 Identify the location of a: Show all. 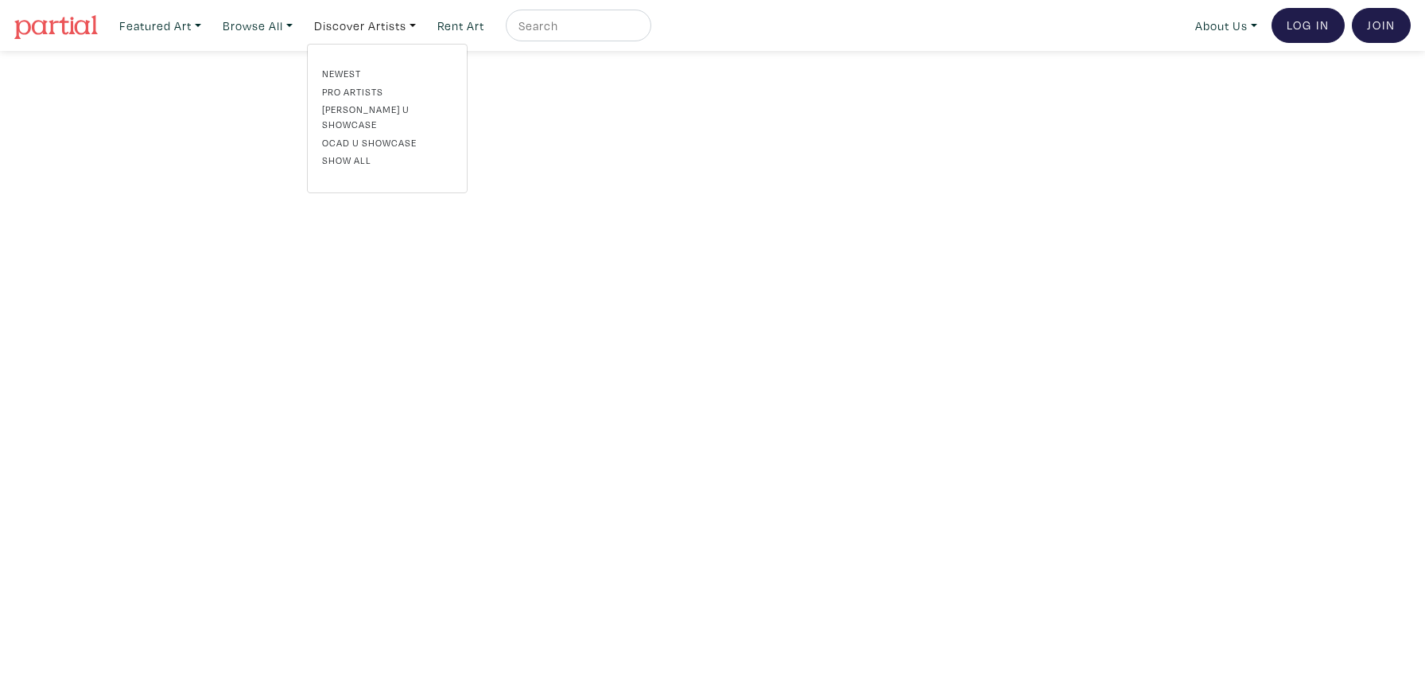
(387, 160).